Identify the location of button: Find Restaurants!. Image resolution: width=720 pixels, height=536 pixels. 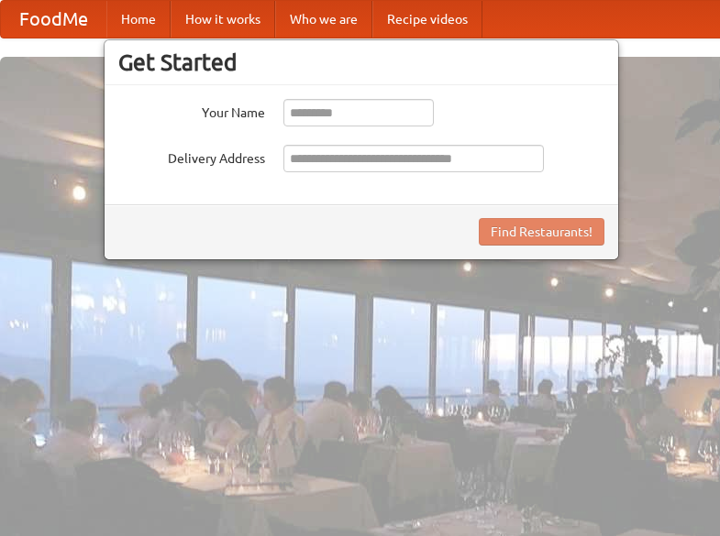
(541, 232).